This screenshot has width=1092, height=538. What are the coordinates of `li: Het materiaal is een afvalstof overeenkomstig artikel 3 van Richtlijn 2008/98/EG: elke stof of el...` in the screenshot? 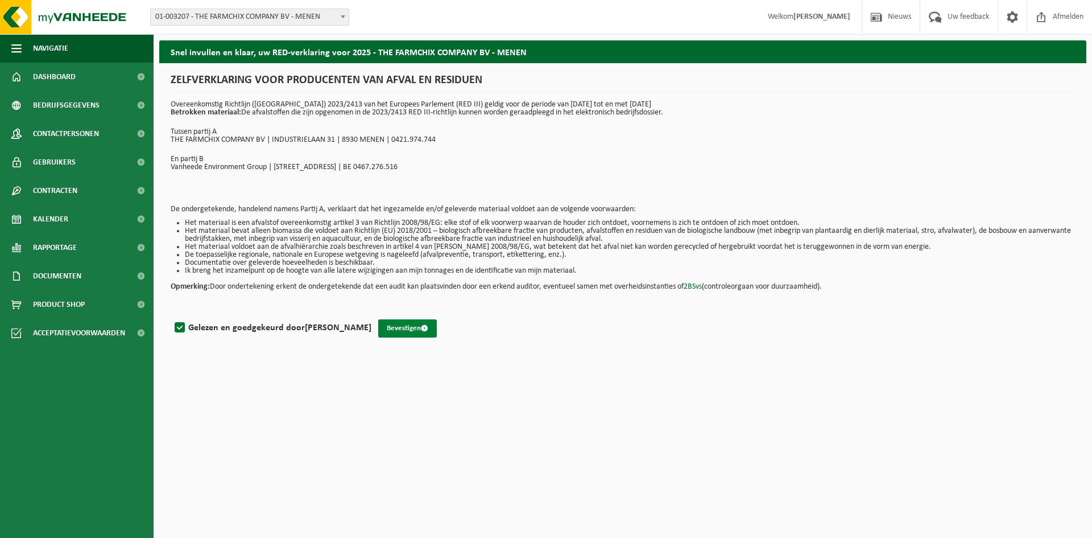 It's located at (630, 223).